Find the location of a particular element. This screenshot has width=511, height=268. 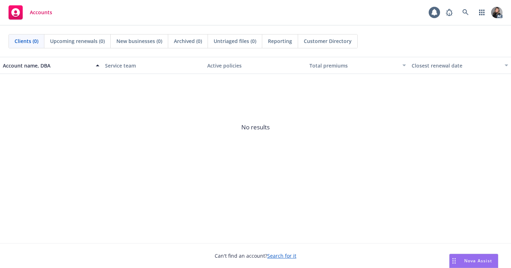

span: Untriaged files (0) is located at coordinates (235, 41).